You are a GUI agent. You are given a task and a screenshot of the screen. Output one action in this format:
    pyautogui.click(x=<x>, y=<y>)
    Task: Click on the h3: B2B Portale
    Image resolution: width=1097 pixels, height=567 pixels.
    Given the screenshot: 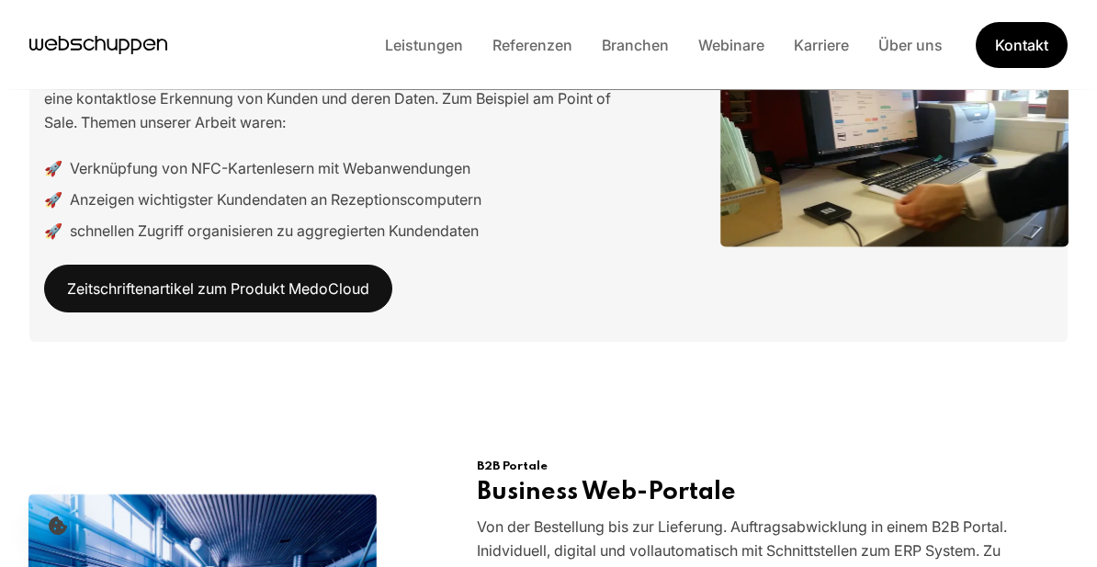 What is the action you would take?
    pyautogui.click(x=764, y=467)
    